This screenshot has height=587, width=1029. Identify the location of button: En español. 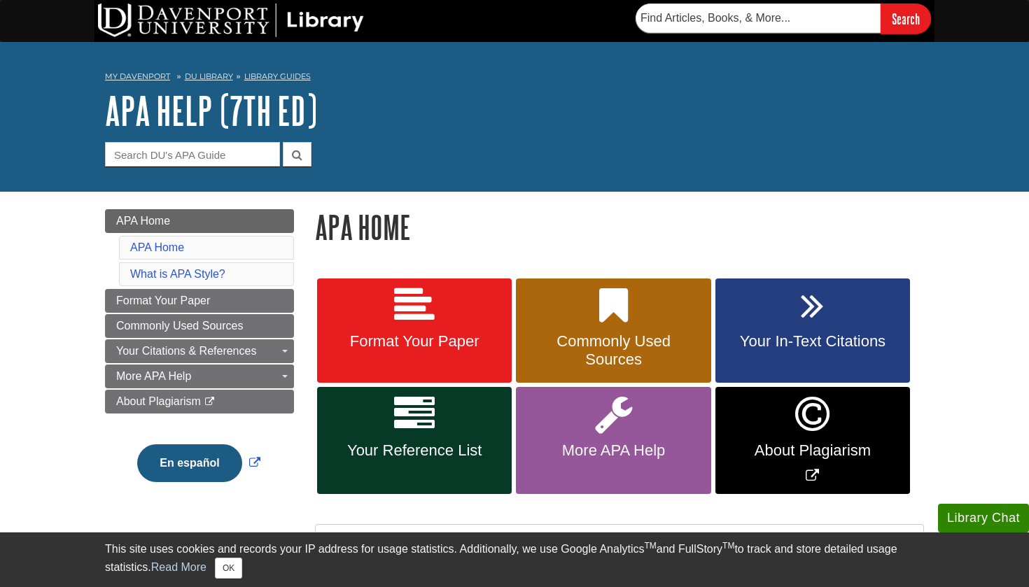
(189, 464).